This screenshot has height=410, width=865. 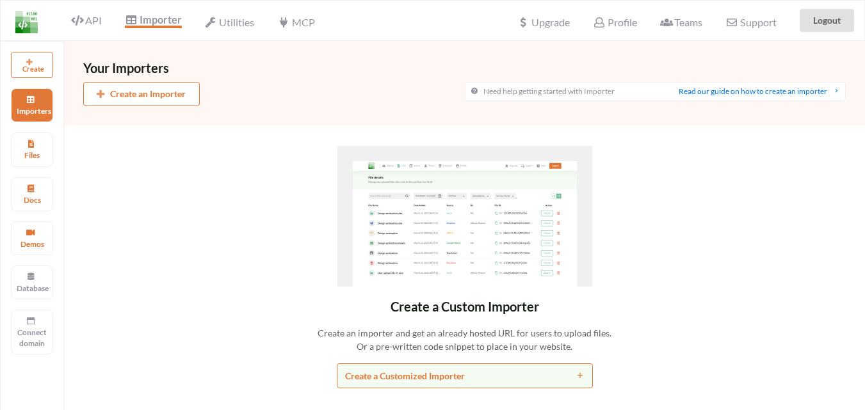 I want to click on button: Create a Customized Importer, so click(x=465, y=376).